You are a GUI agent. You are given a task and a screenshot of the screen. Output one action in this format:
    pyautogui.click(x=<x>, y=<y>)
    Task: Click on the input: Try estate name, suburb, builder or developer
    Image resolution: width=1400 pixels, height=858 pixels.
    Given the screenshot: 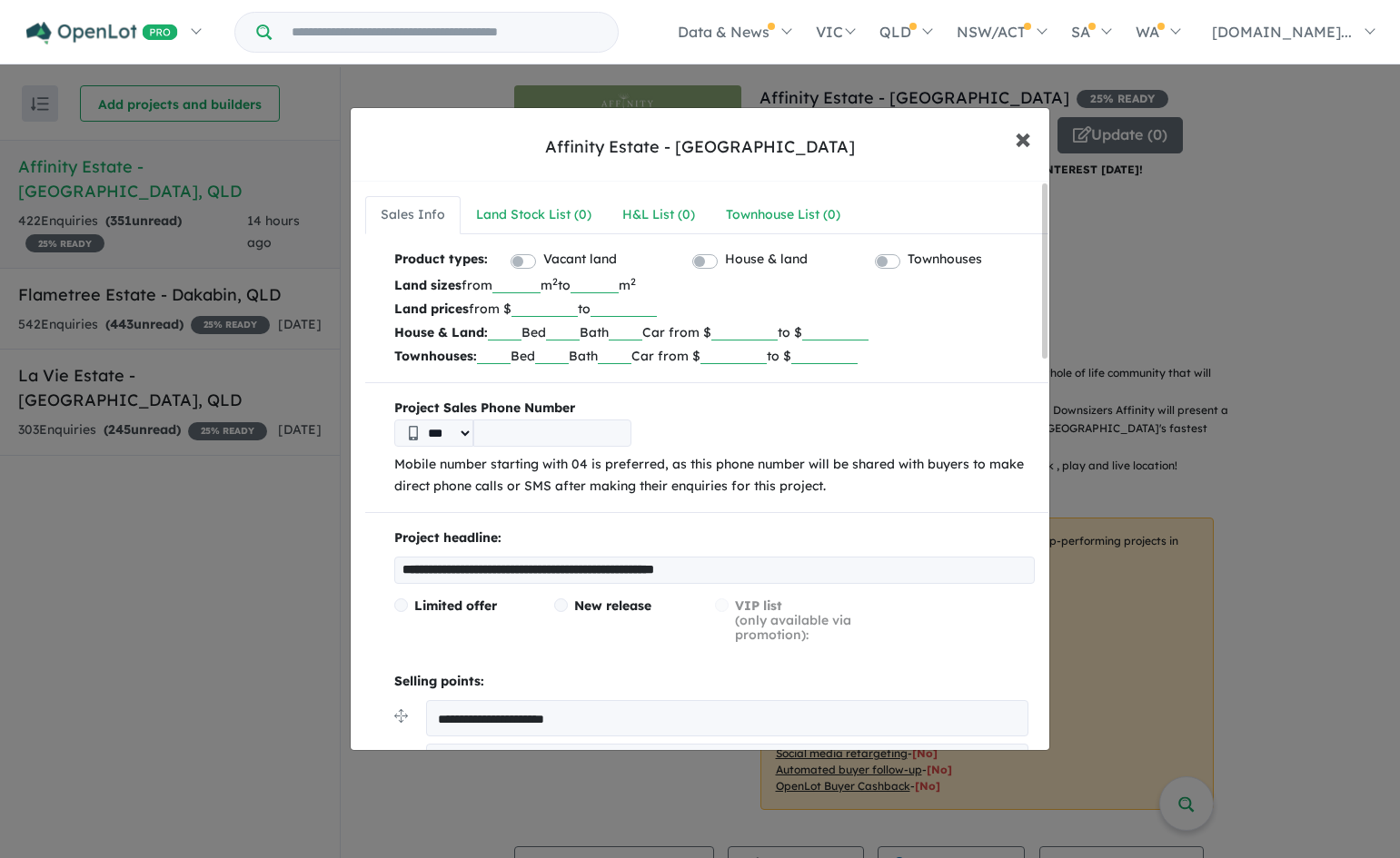 What is the action you would take?
    pyautogui.click(x=444, y=32)
    